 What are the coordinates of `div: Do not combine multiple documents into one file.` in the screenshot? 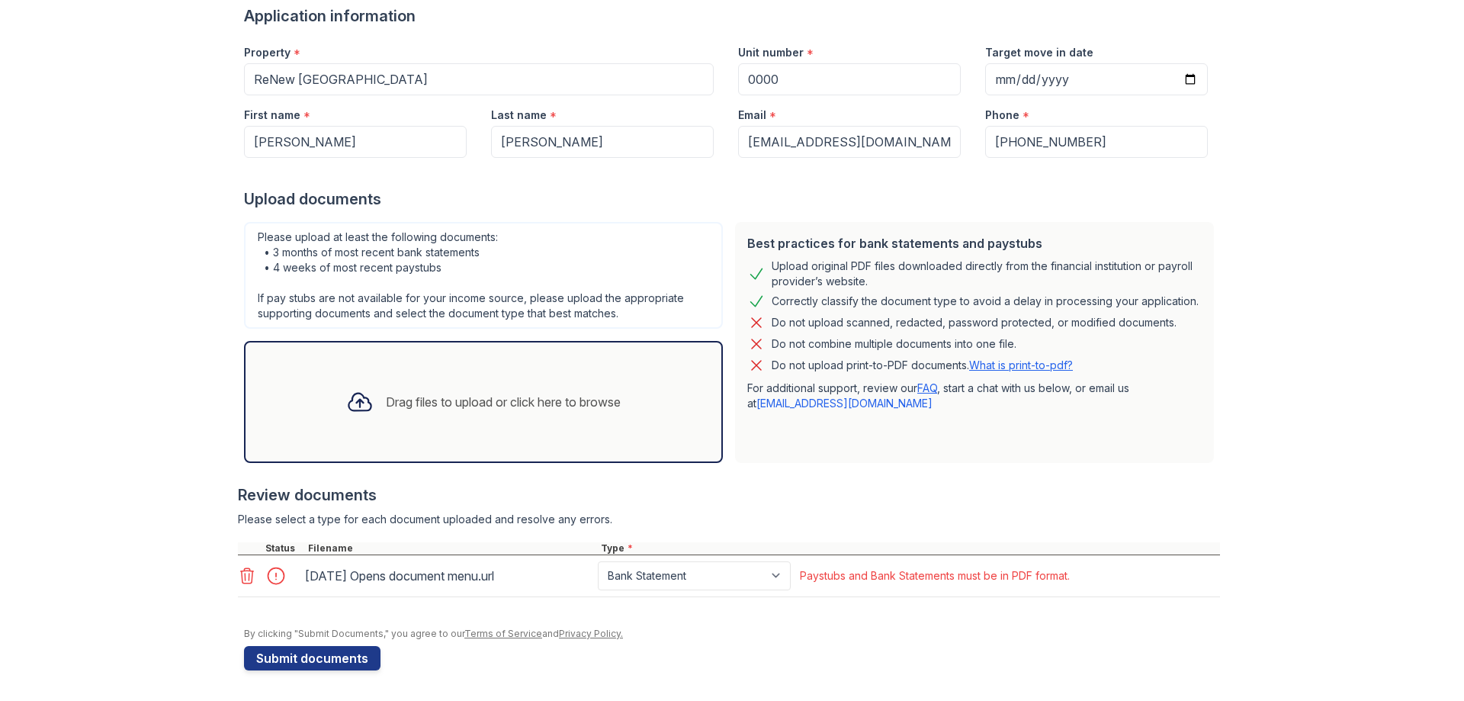 It's located at (894, 344).